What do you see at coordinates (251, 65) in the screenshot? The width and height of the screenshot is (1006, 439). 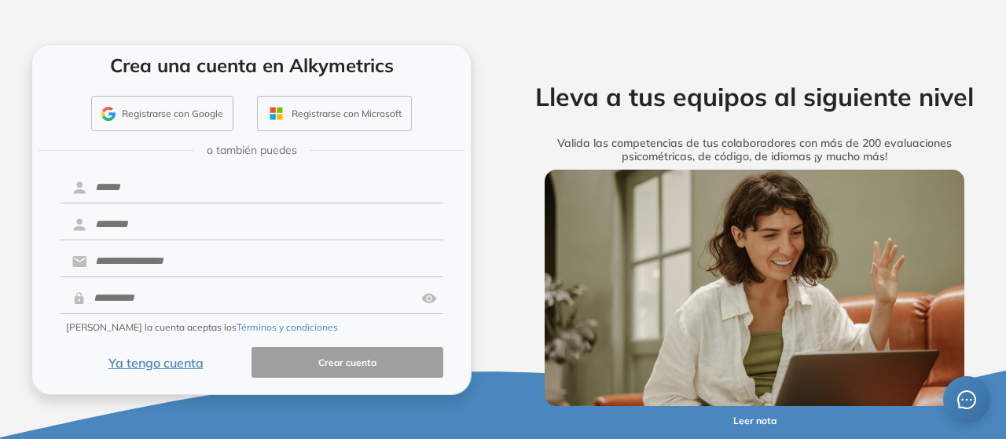 I see `h4: Crea una cuenta en Alkymetrics` at bounding box center [251, 65].